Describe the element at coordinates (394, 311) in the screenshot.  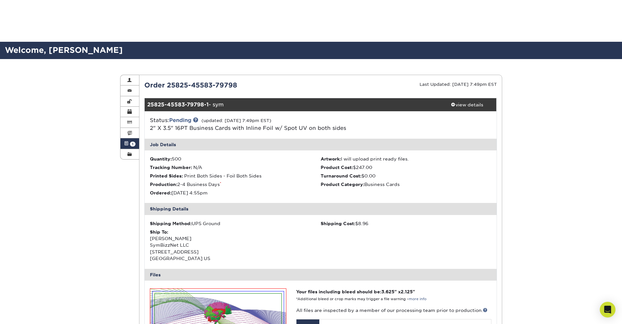
I see `p: All files are inspected by a member of our processing team prior to production.` at that location.